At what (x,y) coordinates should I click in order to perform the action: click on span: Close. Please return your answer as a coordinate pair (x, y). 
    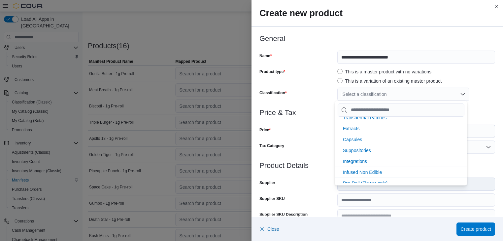
    Looking at the image, I should click on (274, 229).